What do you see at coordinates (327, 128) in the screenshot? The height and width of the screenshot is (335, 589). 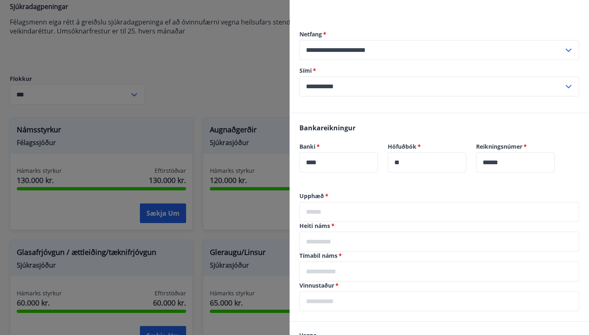 I see `span: Bankareikningur` at bounding box center [327, 128].